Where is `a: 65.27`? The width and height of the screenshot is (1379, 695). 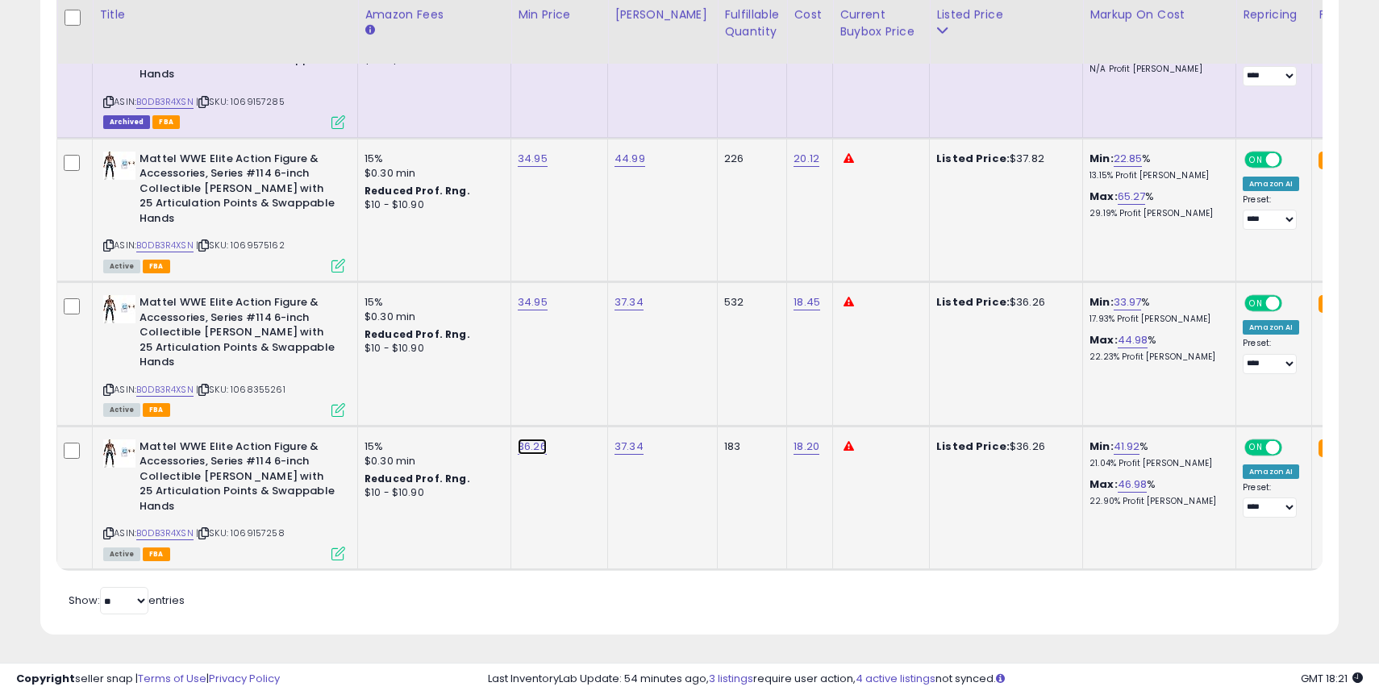
a: 65.27 is located at coordinates (1132, 197).